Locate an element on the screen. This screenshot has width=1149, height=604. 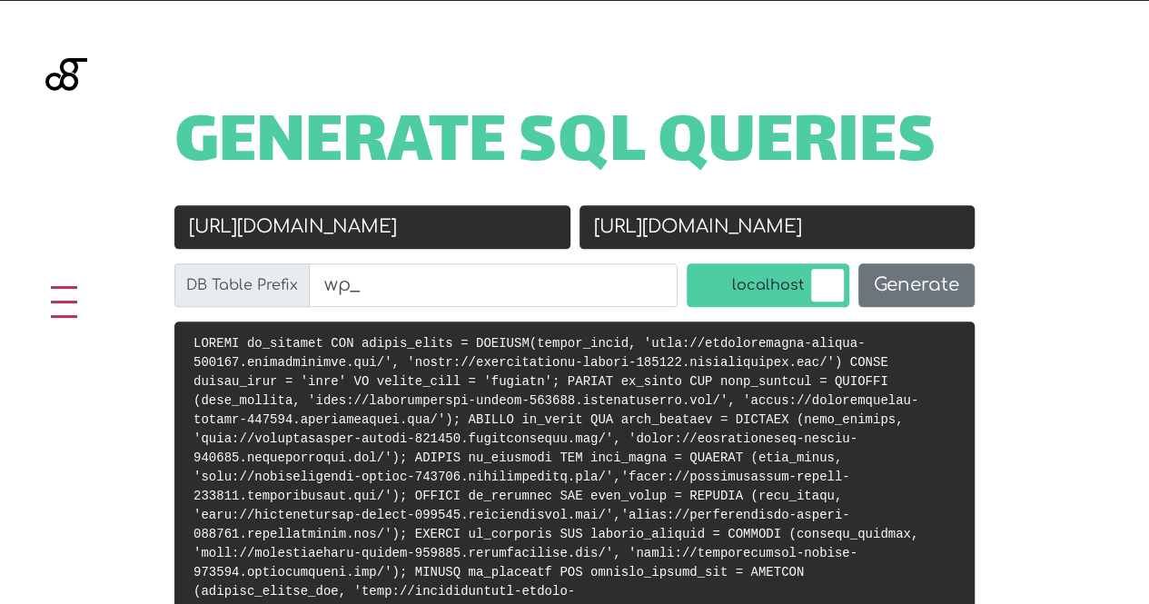
label: DB Table Prefix is located at coordinates (242, 285).